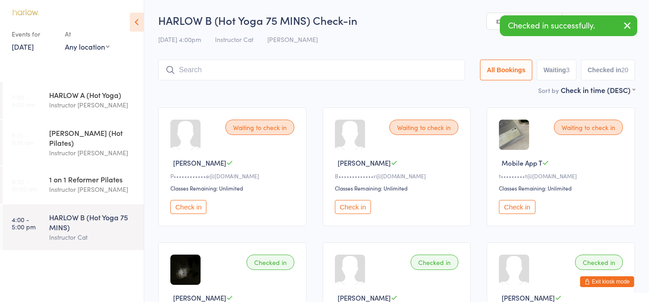 This screenshot has height=302, width=649. Describe the element at coordinates (522, 162) in the screenshot. I see `span: Mobile App T` at that location.